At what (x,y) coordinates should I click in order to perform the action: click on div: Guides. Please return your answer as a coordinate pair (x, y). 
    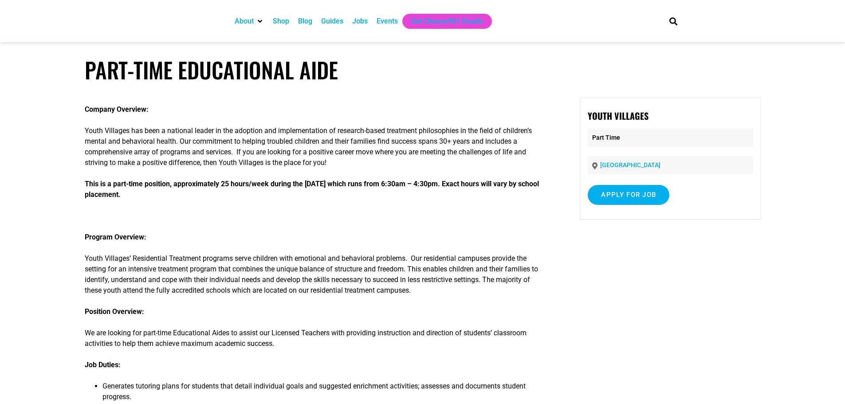
    Looking at the image, I should click on (332, 21).